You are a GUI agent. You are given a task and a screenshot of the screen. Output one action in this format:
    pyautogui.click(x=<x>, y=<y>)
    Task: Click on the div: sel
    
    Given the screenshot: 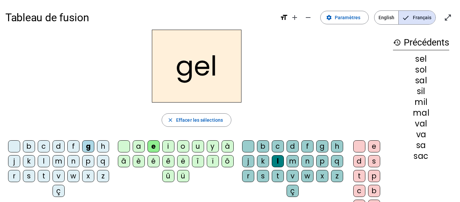 What is the action you would take?
    pyautogui.click(x=421, y=59)
    